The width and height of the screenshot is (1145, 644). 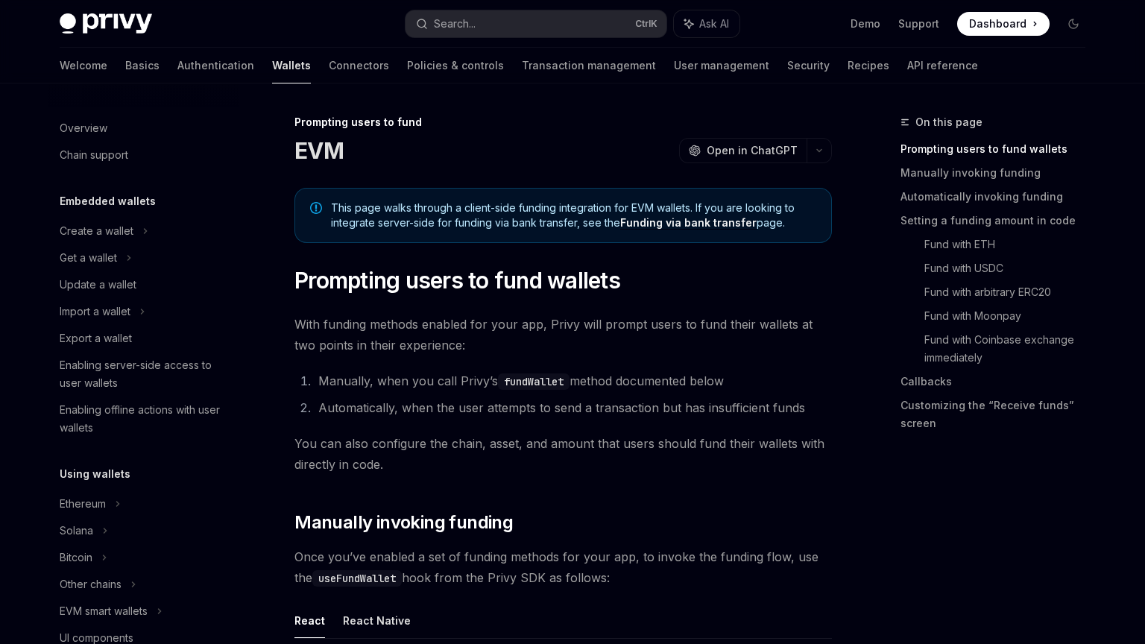 What do you see at coordinates (563, 567) in the screenshot?
I see `span: Once you’ve enabled a set of funding methods for your app, to invoke the funding flow, use the ho...` at bounding box center [563, 567].